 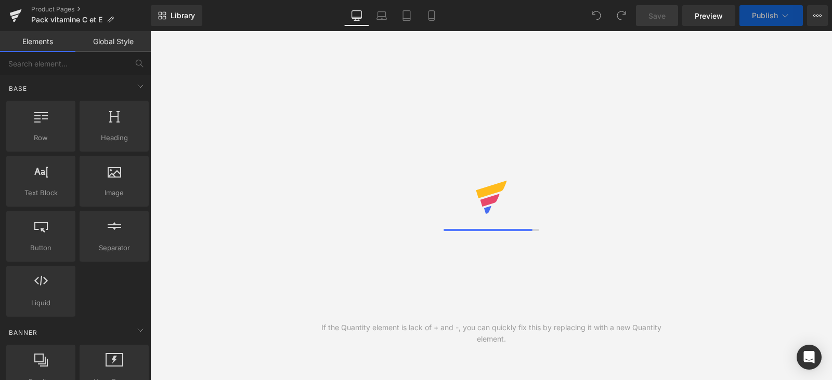 I want to click on span: Library, so click(x=182, y=16).